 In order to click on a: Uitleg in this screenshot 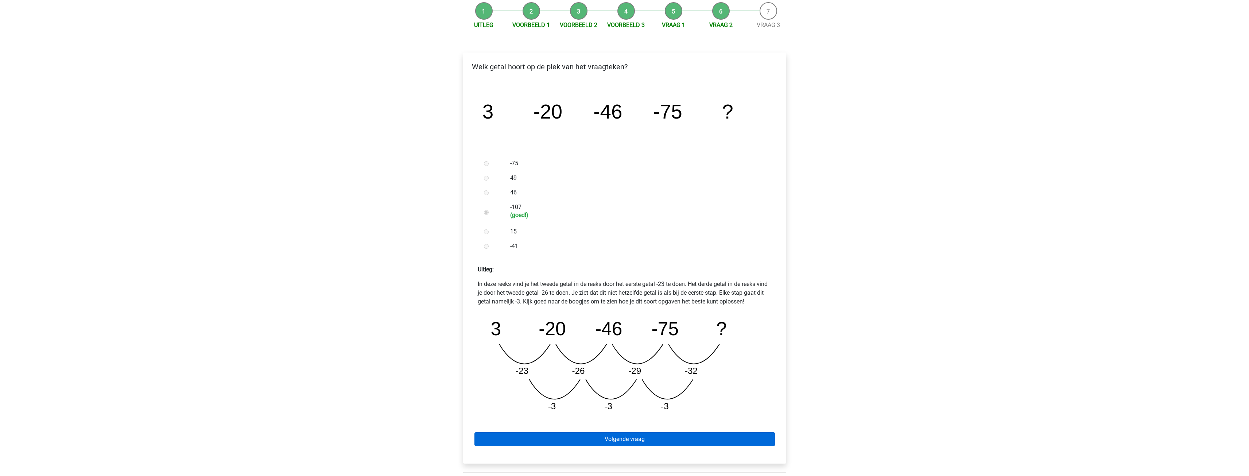, I will do `click(484, 25)`.